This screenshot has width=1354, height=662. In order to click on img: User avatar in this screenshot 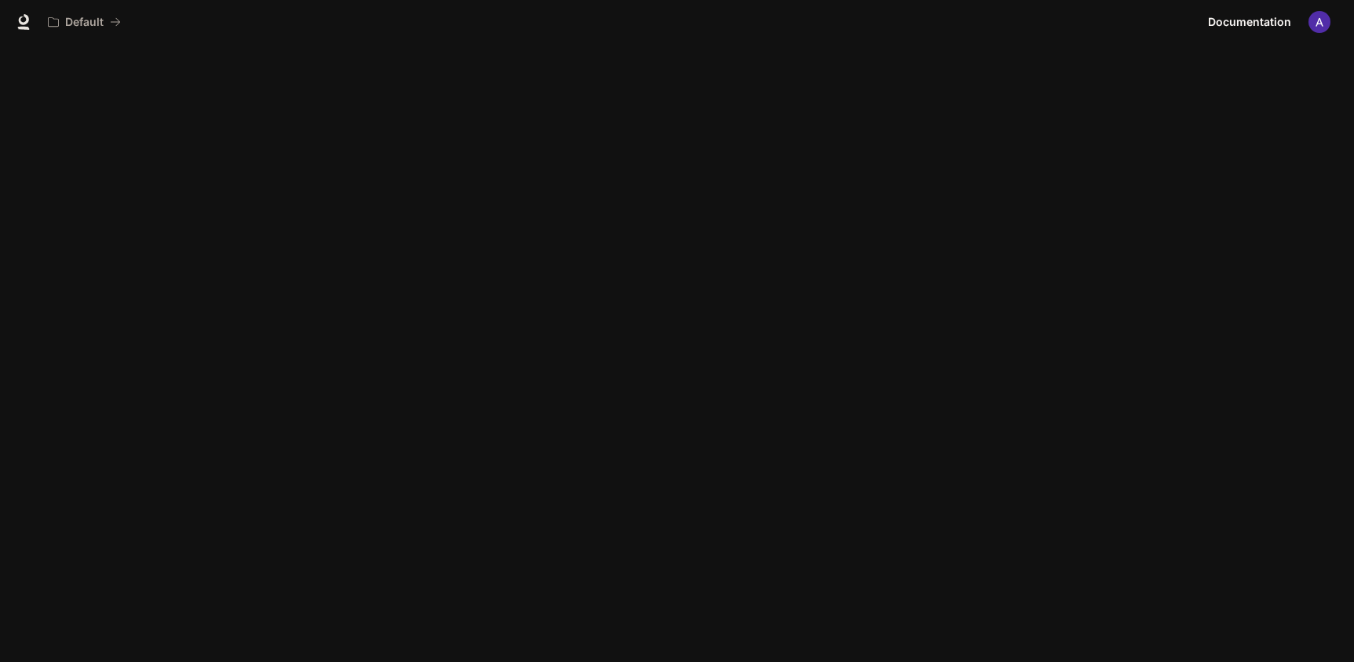, I will do `click(1320, 22)`.